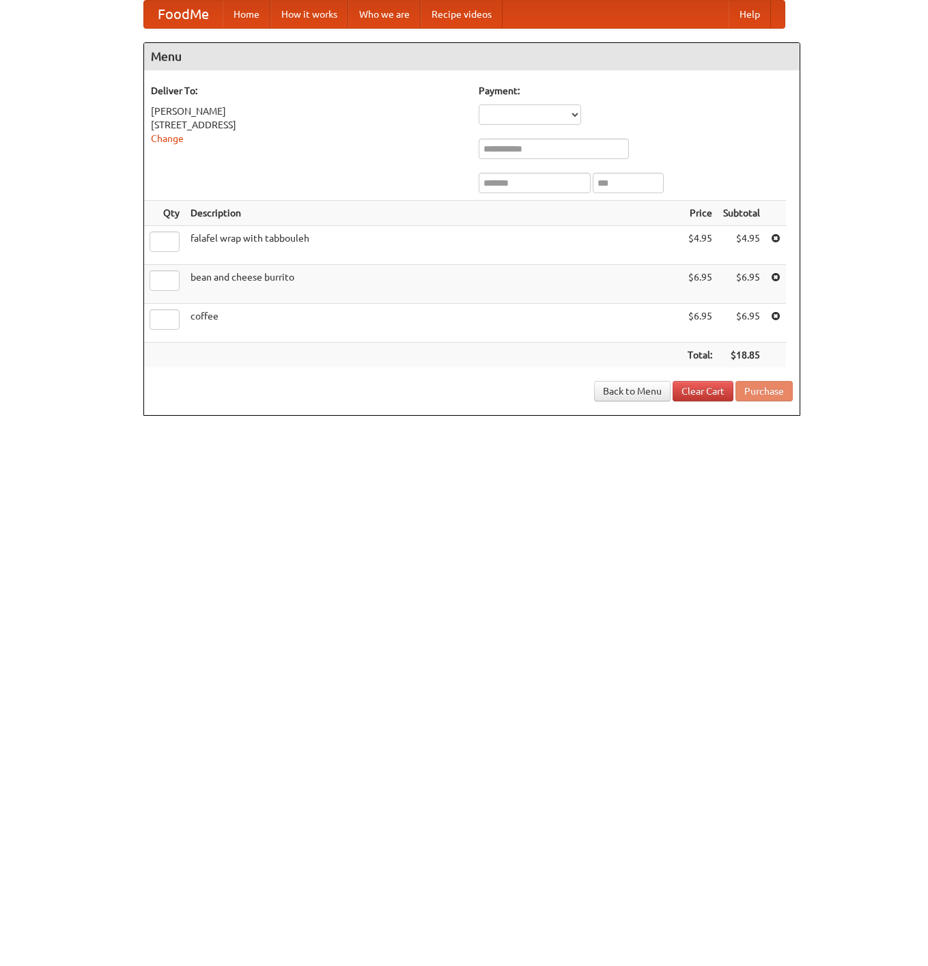 Image resolution: width=928 pixels, height=966 pixels. Describe the element at coordinates (309, 14) in the screenshot. I see `a: How it works` at that location.